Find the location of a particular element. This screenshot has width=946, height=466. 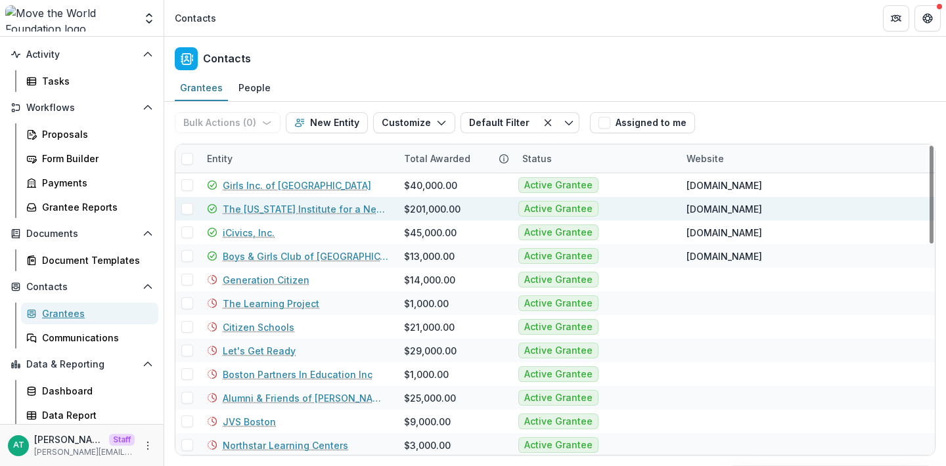

div: $21,000.00 is located at coordinates (429, 327).